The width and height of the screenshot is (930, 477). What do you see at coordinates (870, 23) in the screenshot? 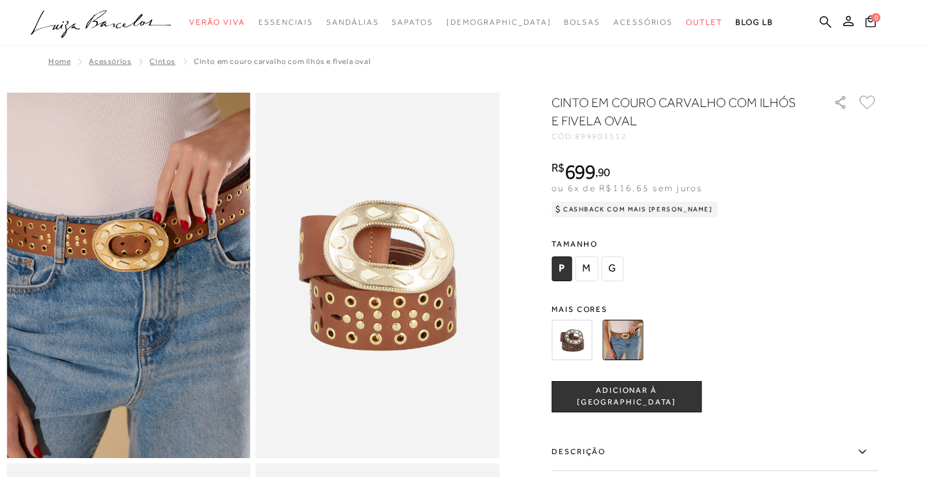
I see `button: 0` at bounding box center [870, 23].